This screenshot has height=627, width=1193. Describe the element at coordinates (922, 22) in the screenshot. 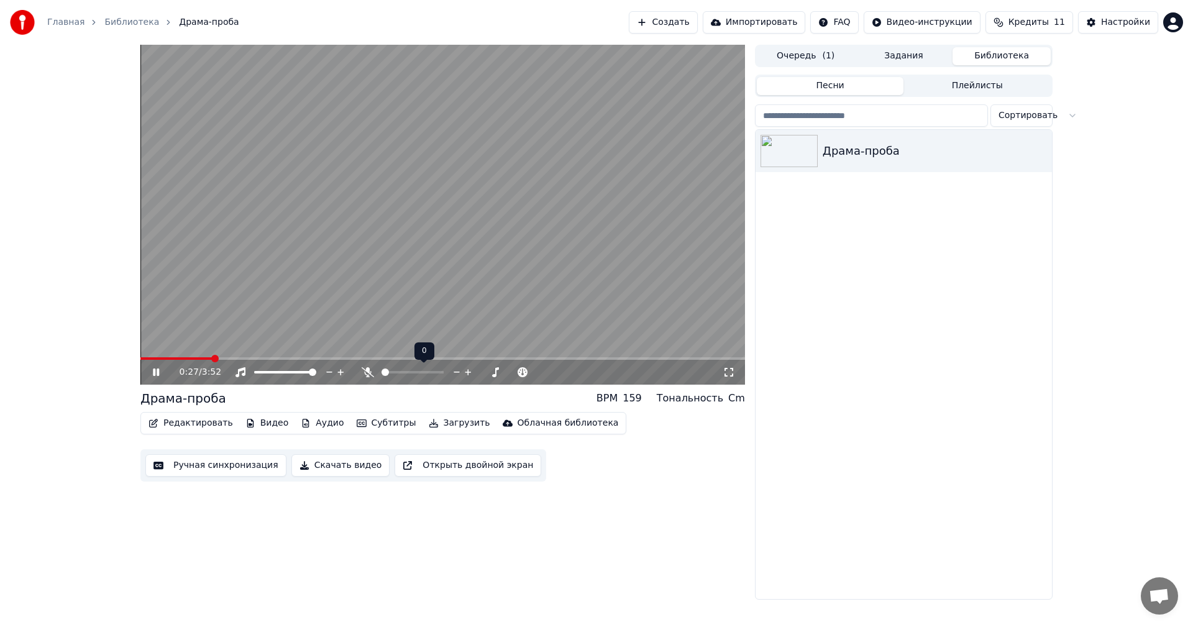

I see `button: Видео-инструкции` at that location.